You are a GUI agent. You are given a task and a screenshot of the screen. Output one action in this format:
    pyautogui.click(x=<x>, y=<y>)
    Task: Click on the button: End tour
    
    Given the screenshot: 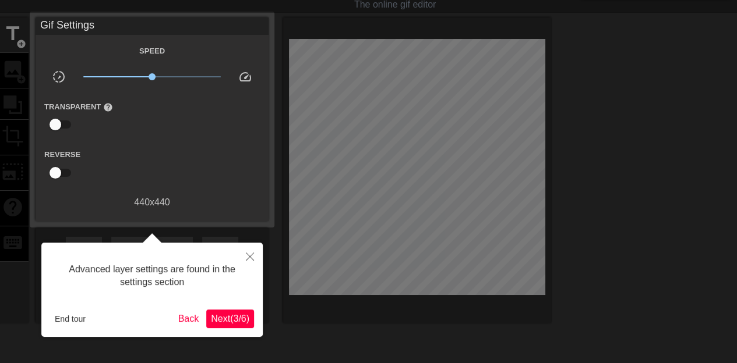 What is the action you would take?
    pyautogui.click(x=70, y=319)
    